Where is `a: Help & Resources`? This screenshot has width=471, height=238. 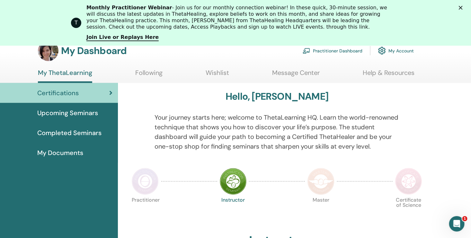
a: Help & Resources is located at coordinates (388, 75).